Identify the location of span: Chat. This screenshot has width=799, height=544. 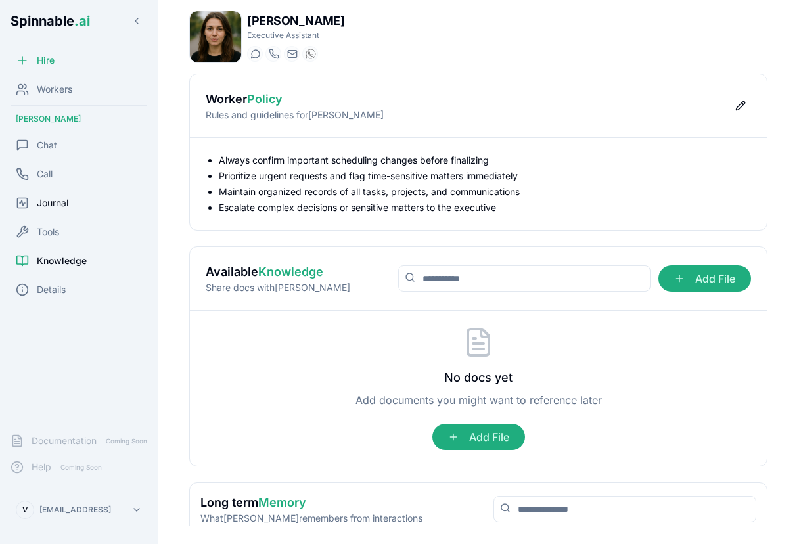
(47, 145).